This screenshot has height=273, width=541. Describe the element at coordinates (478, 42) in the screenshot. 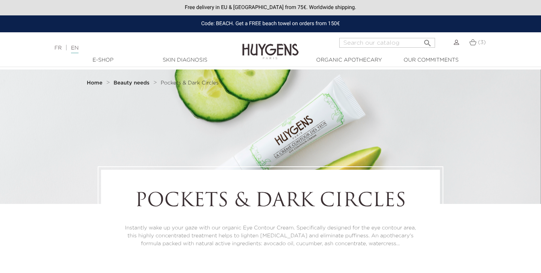

I see `a: (3)` at that location.